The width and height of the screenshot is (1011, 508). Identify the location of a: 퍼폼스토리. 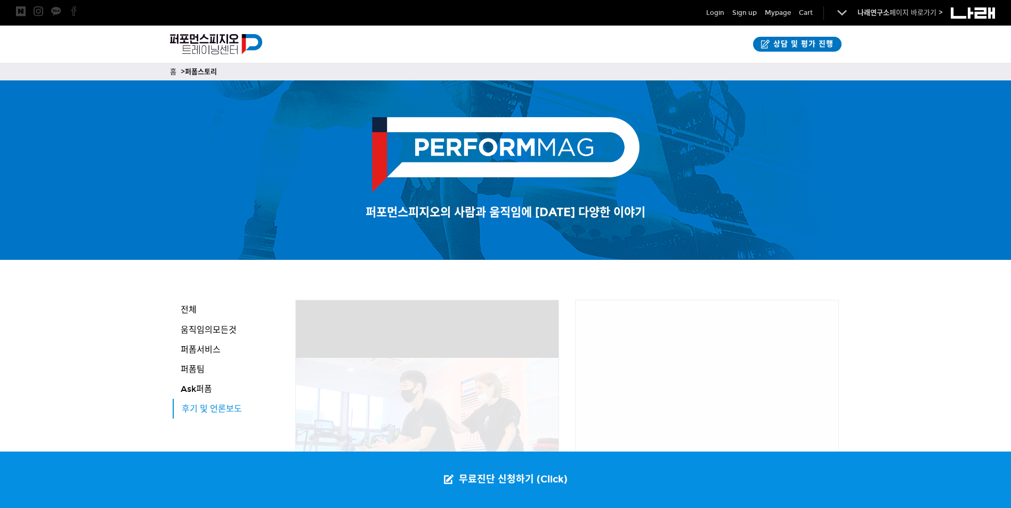
(201, 72).